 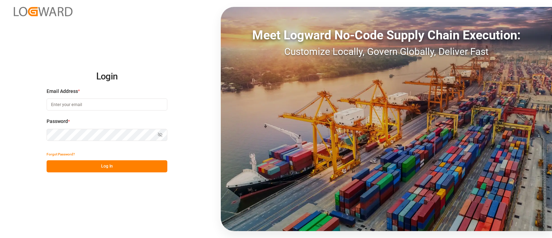 What do you see at coordinates (57, 121) in the screenshot?
I see `span: Password` at bounding box center [57, 121].